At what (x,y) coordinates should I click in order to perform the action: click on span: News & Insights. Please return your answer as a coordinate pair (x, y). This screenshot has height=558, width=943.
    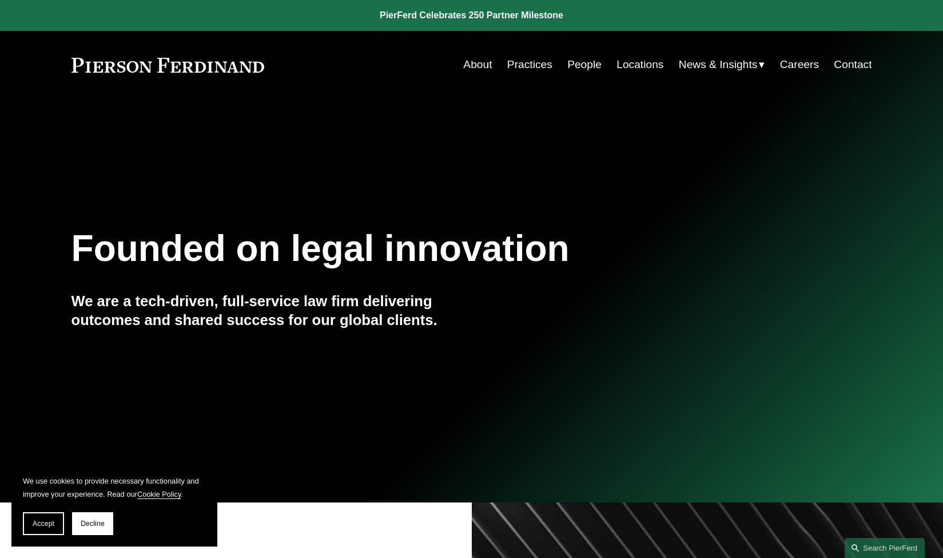
    Looking at the image, I should click on (719, 65).